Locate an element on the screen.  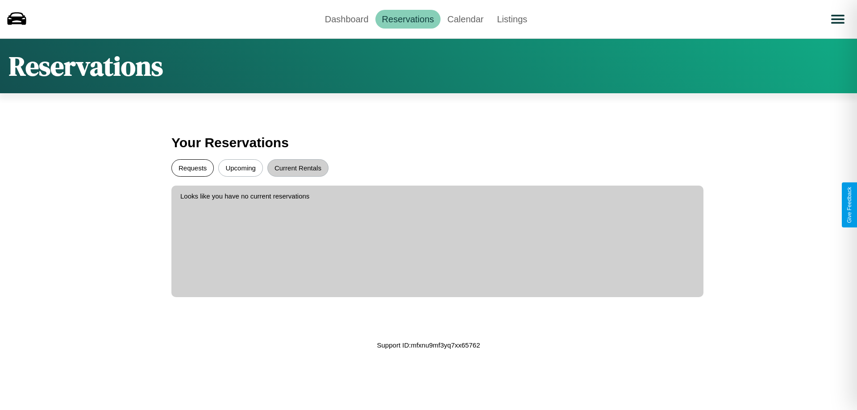
button: Requests is located at coordinates (192, 168).